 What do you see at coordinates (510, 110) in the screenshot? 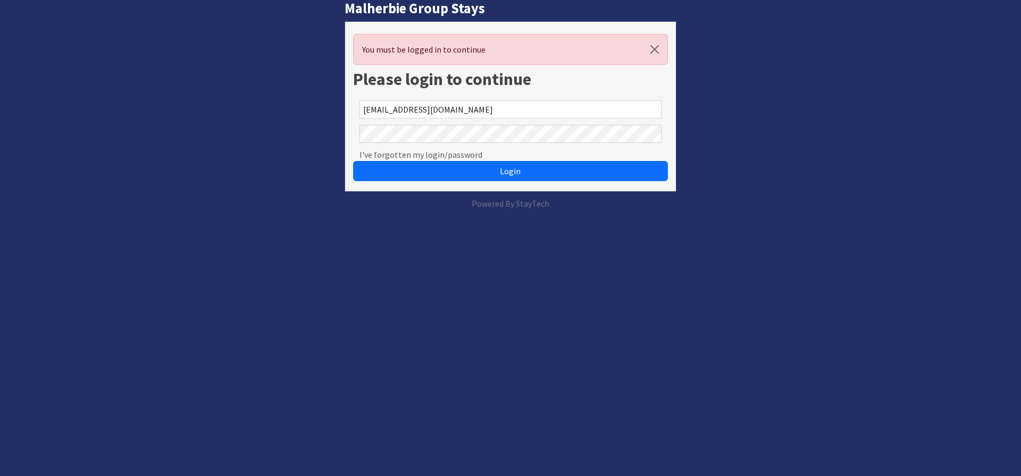
I see `input: Email` at bounding box center [510, 110].